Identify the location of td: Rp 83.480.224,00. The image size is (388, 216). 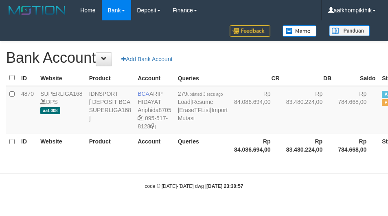
(309, 110).